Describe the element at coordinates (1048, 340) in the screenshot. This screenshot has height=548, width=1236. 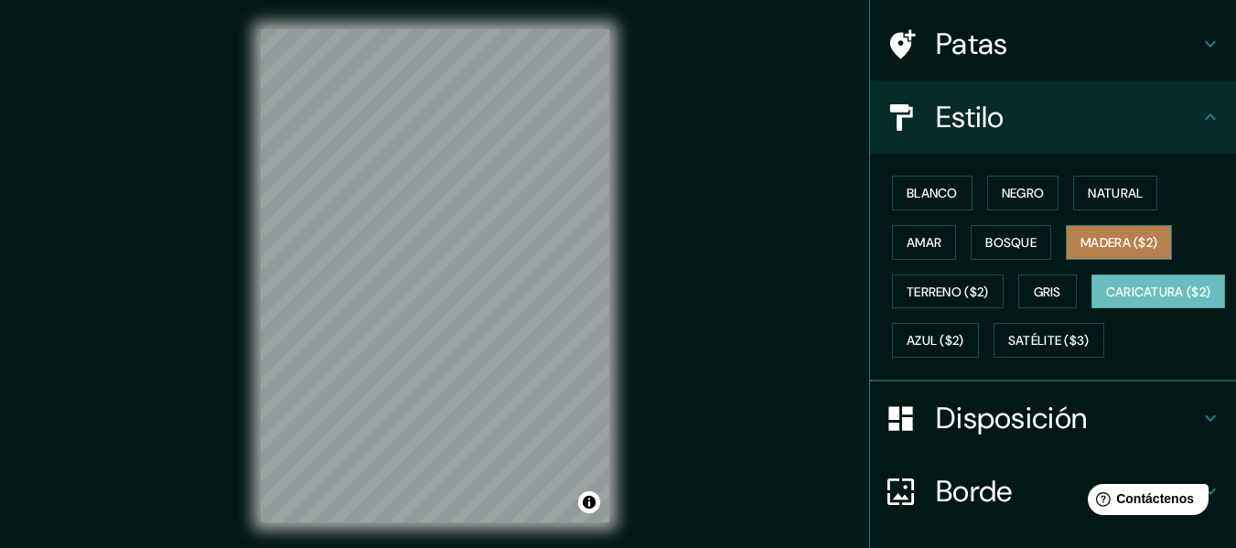
I see `button: Satélite ($3)` at that location.